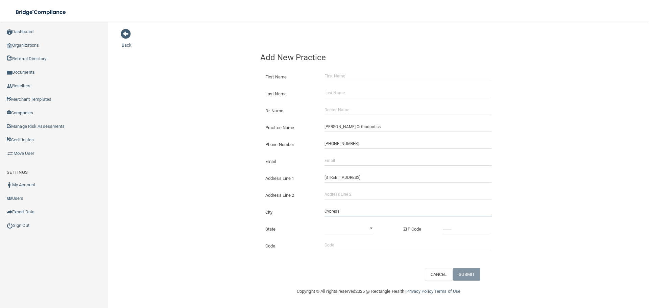 The width and height of the screenshot is (649, 308). What do you see at coordinates (9, 198) in the screenshot?
I see `img: icon-users.e205127d.png` at bounding box center [9, 198].